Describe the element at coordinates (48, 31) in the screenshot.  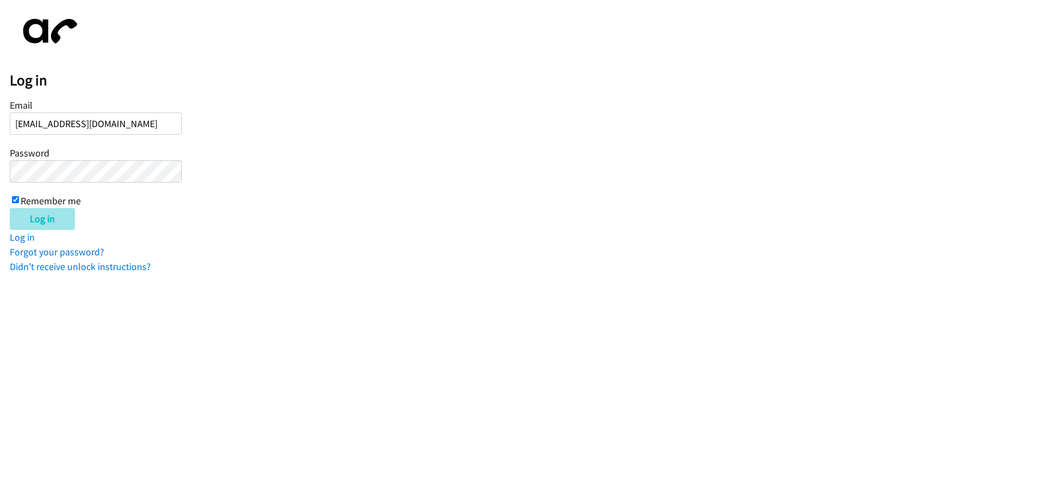
I see `img: aphone-8a226864a2ddd6a5e75d1ebefc011f4aa8f32683c2d82f3fb0802fe031f96514.svg` at that location.